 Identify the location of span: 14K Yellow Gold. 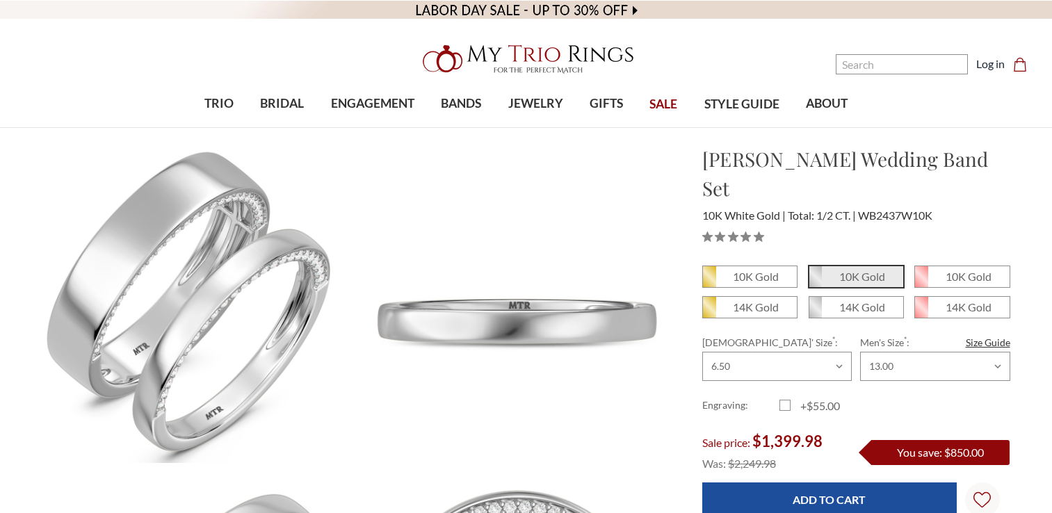
(749, 307).